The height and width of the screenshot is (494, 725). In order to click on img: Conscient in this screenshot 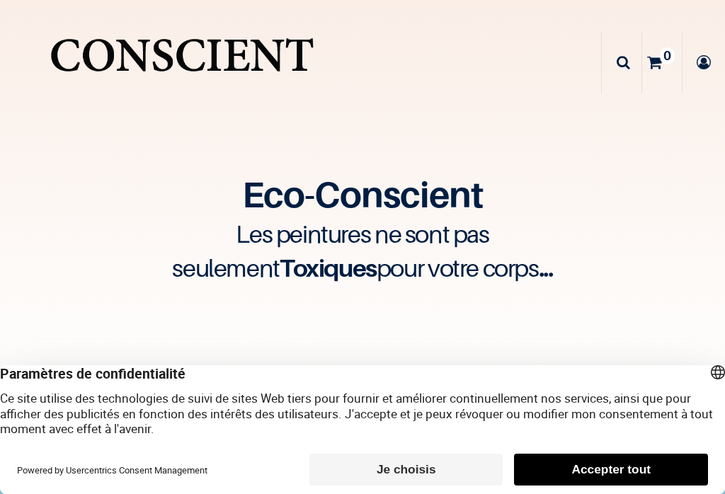, I will do `click(182, 62)`.